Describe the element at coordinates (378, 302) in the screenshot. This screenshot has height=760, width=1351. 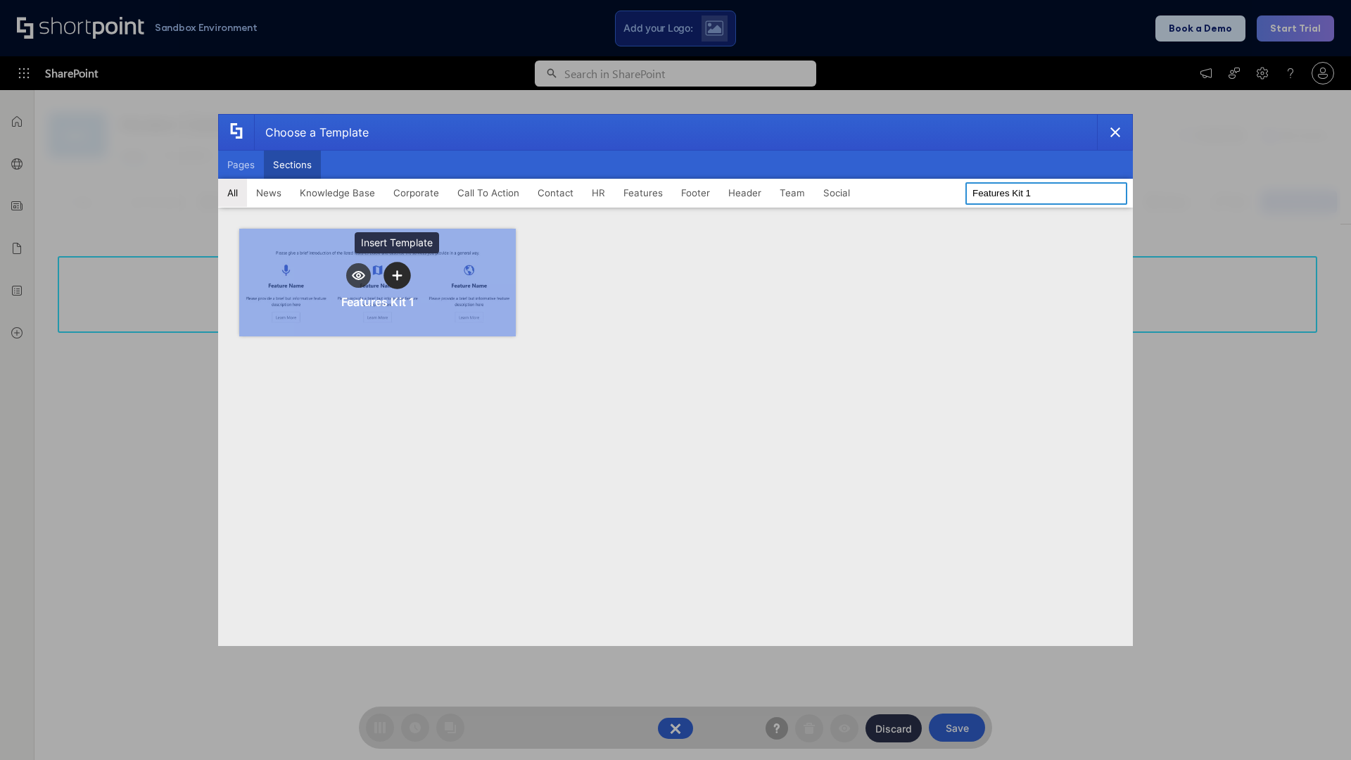
I see `div: Features Kit 1` at that location.